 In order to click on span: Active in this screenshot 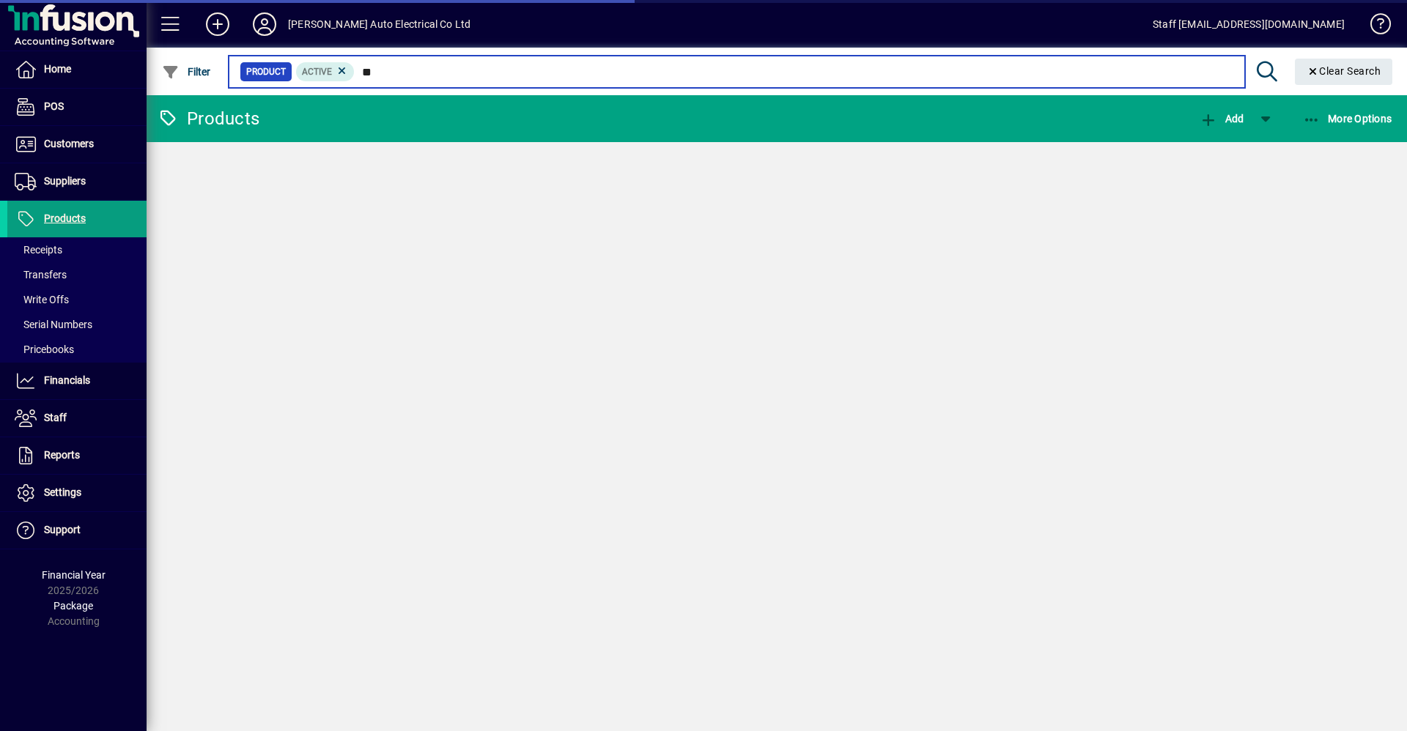, I will do `click(317, 72)`.